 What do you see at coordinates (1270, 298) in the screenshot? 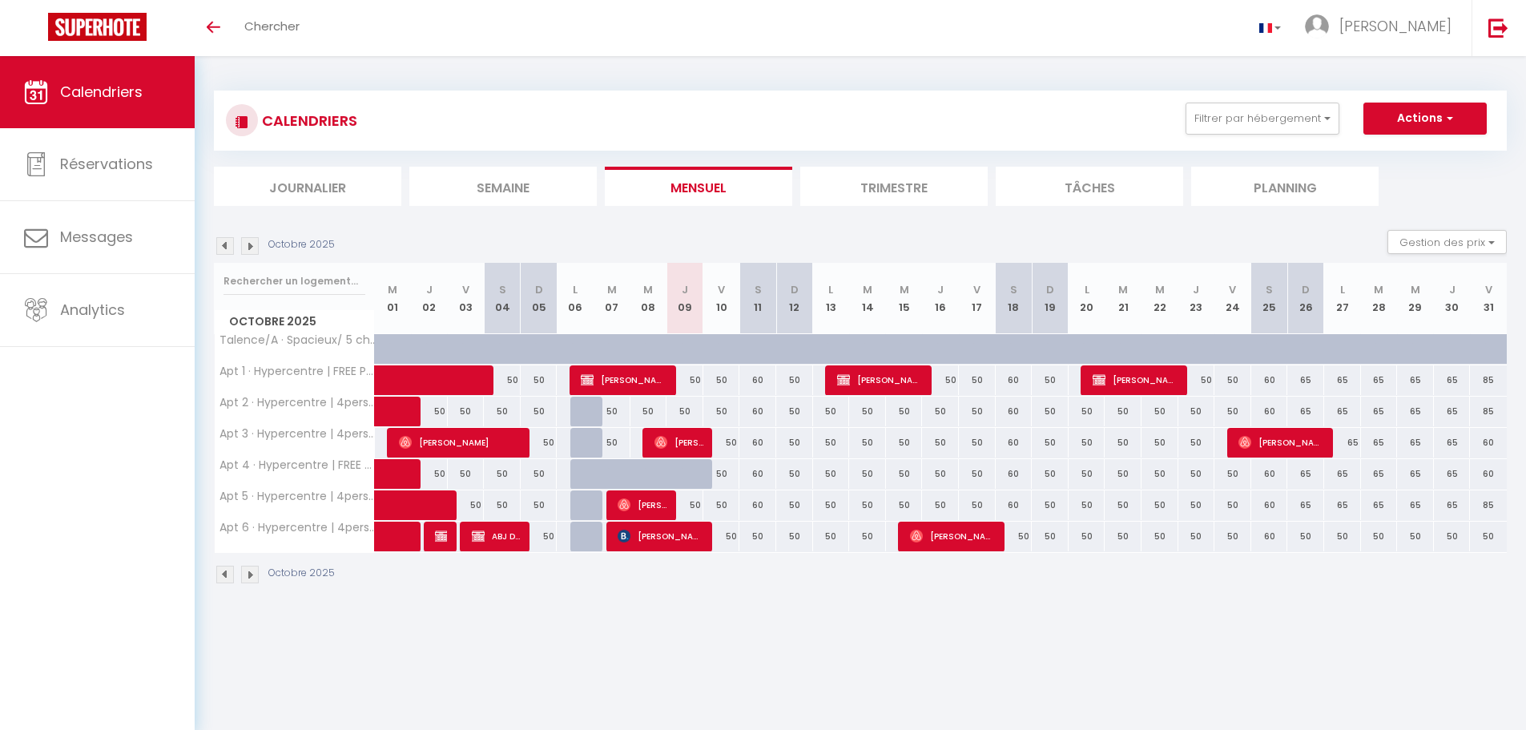
I see `th: 25` at bounding box center [1270, 298].